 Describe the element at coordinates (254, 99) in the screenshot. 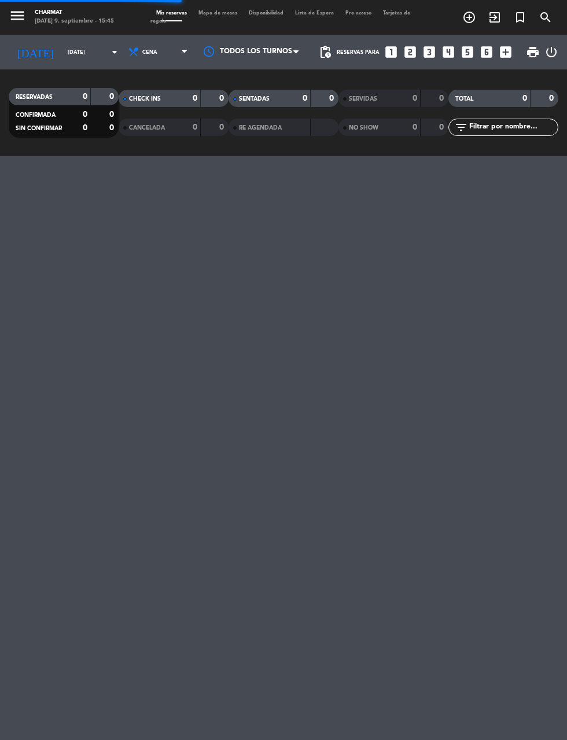

I see `span: SENTADAS` at that location.